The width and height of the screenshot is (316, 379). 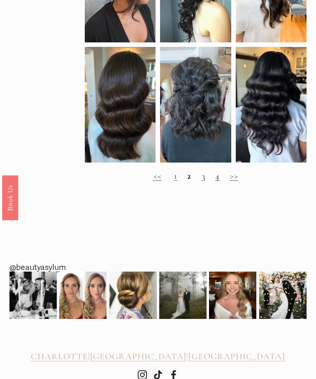 I want to click on a: CHARLOTTE, so click(x=59, y=357).